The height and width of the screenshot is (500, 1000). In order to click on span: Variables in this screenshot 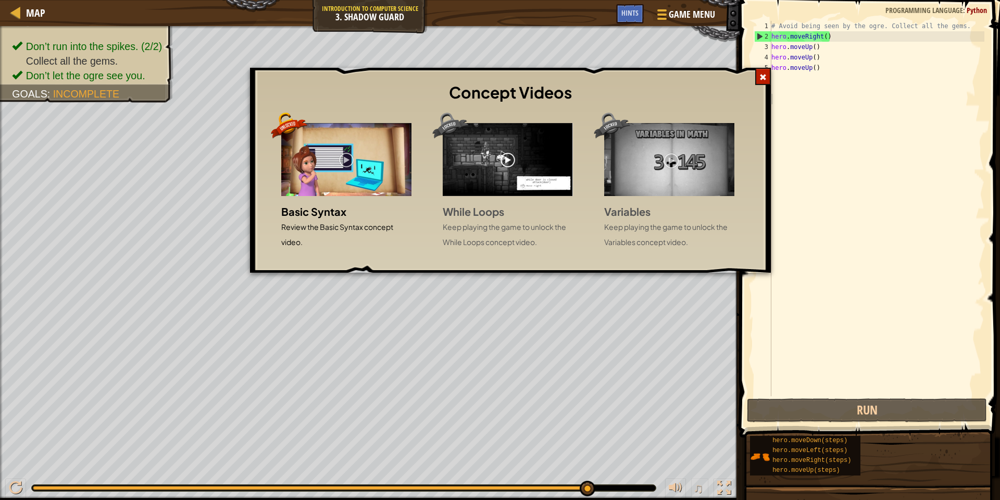, I will do `click(627, 211)`.